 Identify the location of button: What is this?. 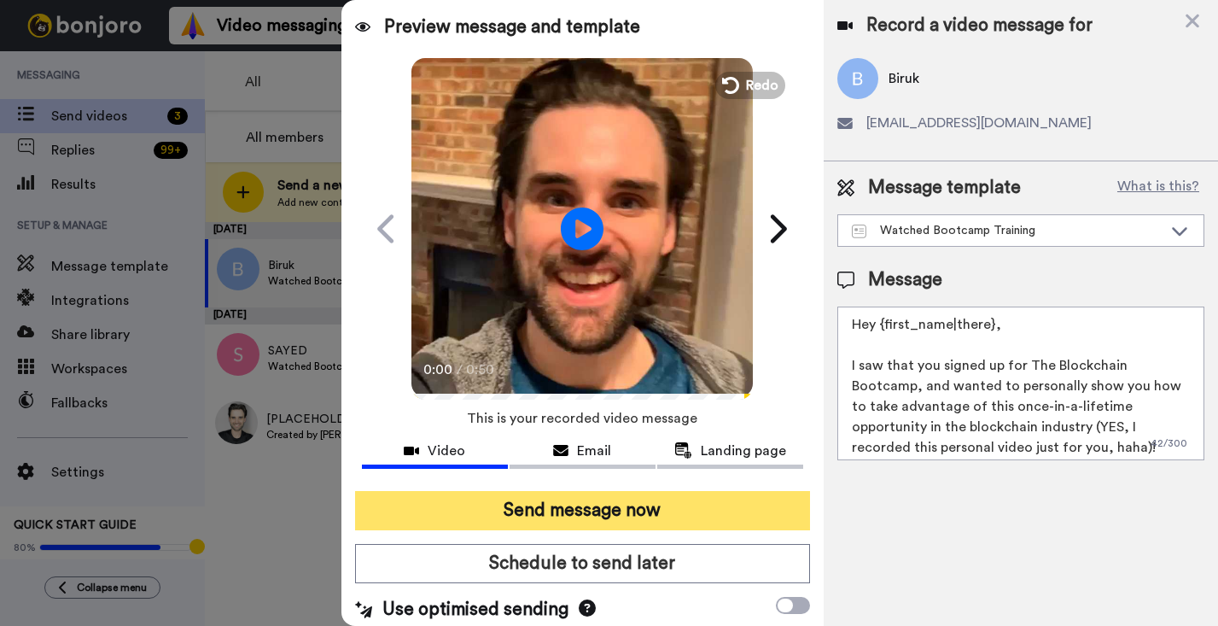
(1159, 188).